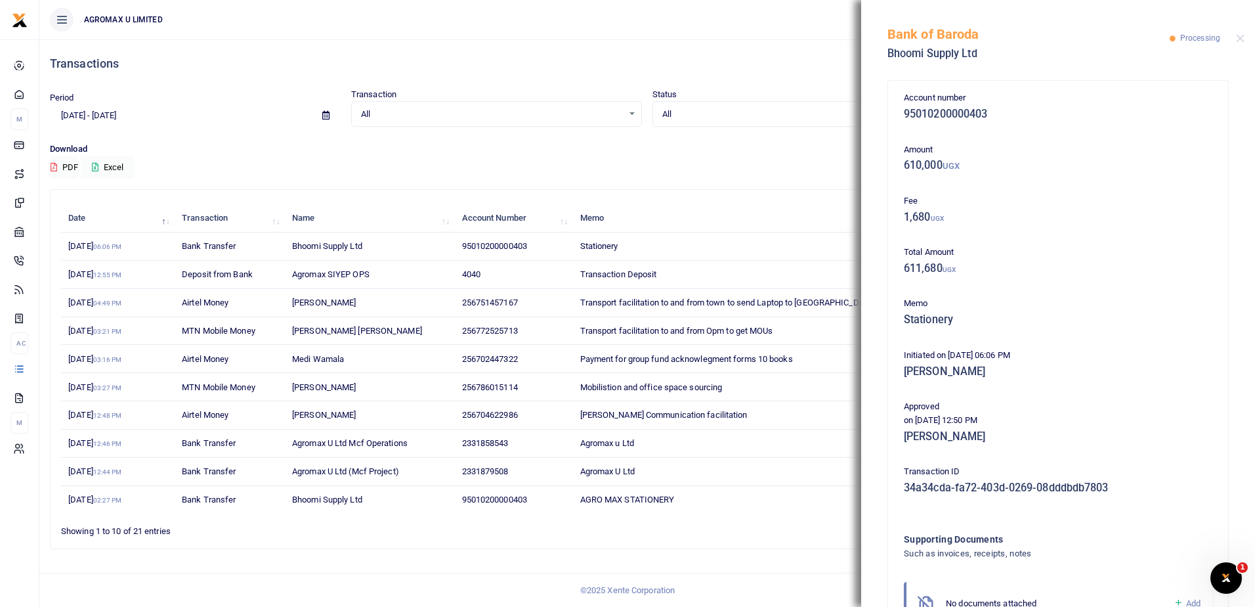 The height and width of the screenshot is (607, 1255). Describe the element at coordinates (181, 116) in the screenshot. I see `input: select period` at that location.